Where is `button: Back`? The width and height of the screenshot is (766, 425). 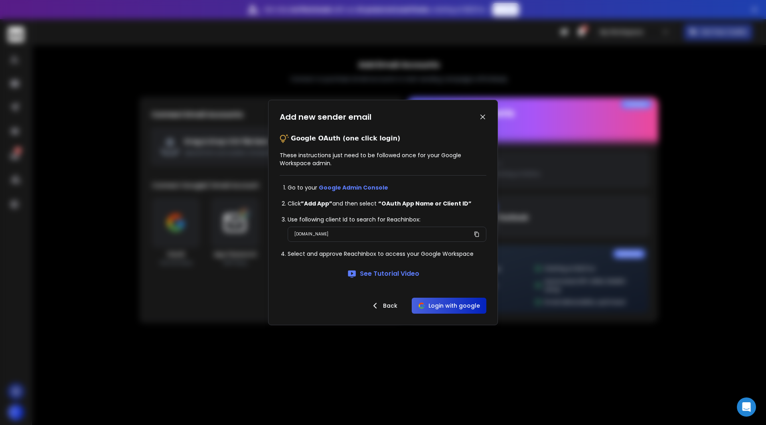 button: Back is located at coordinates (384, 306).